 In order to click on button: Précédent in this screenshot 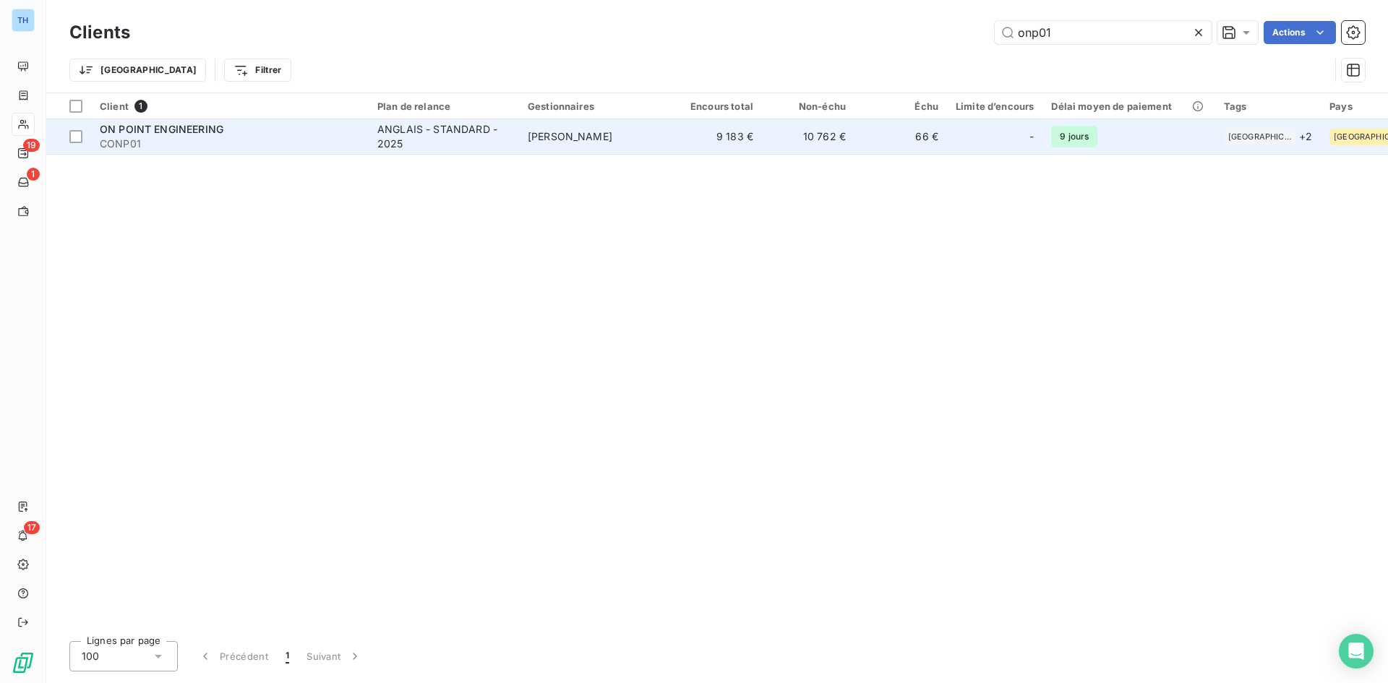, I will do `click(233, 656)`.